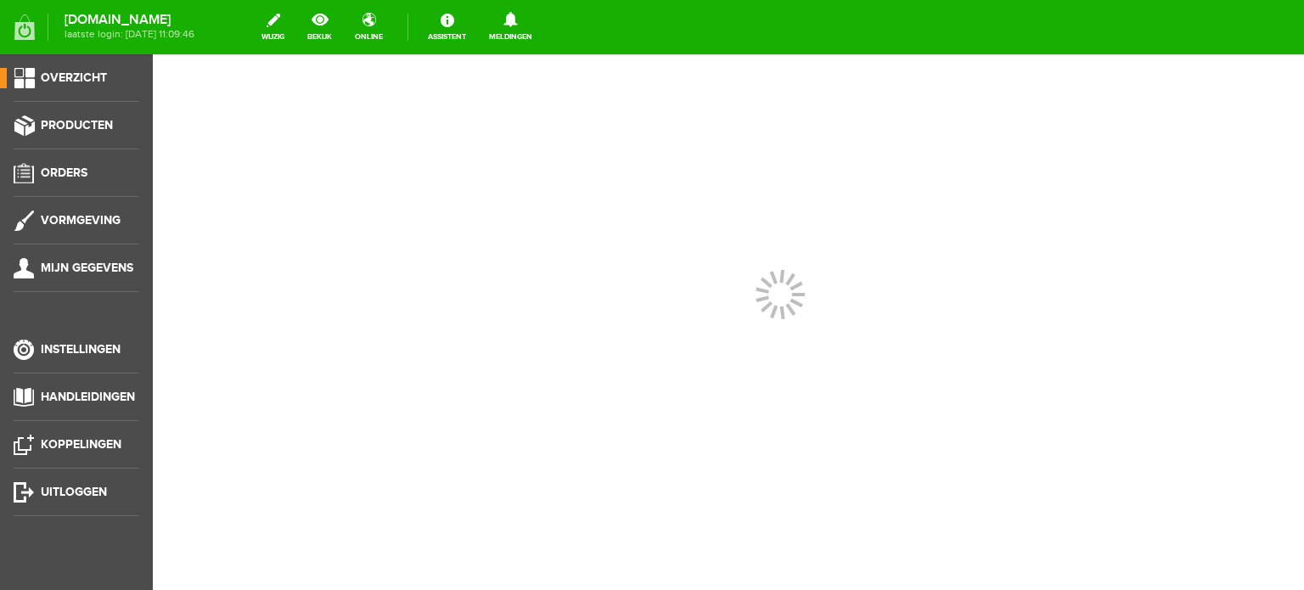  I want to click on span: Orders, so click(64, 172).